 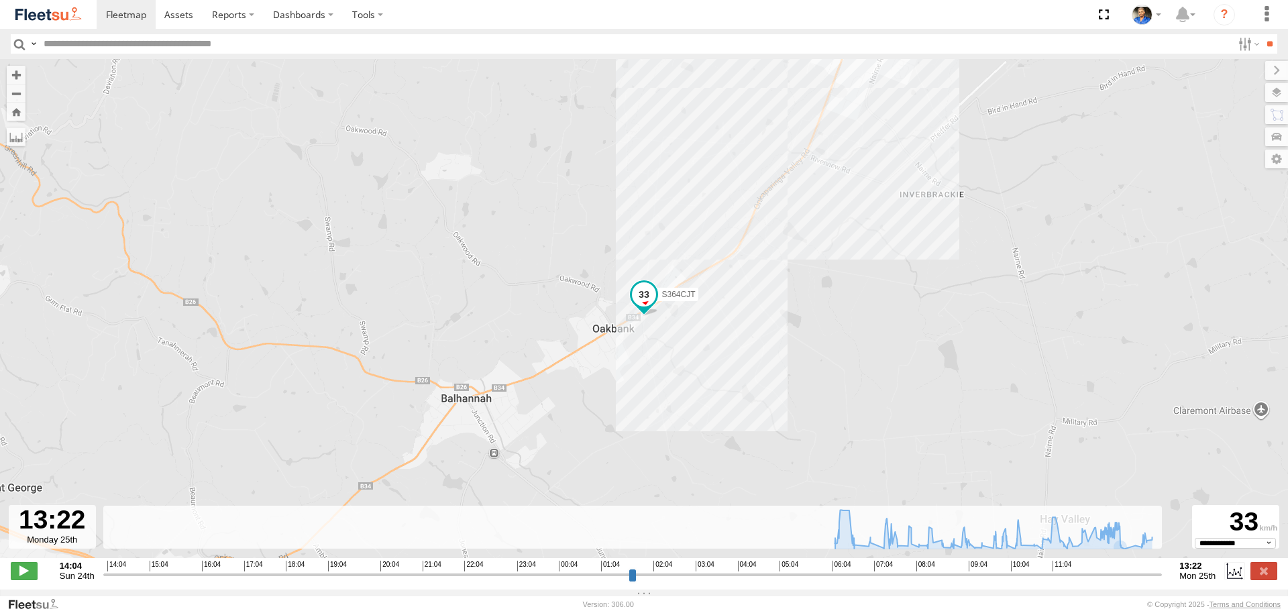 What do you see at coordinates (16, 137) in the screenshot?
I see `label: Measure` at bounding box center [16, 137].